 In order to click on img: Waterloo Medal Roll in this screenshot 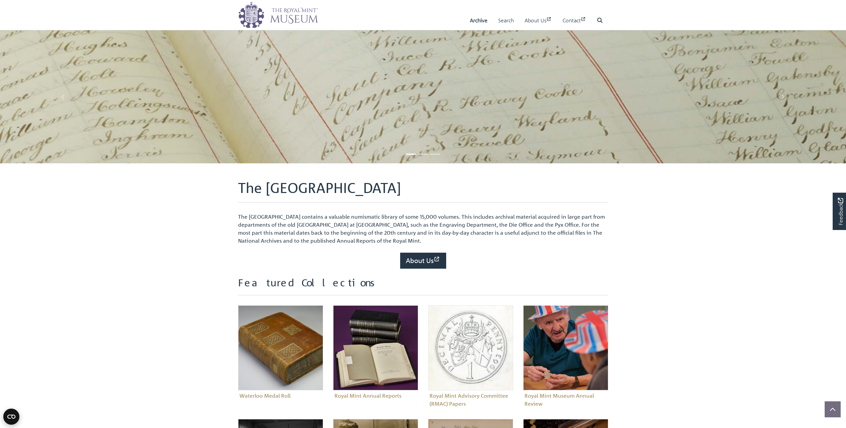, I will do `click(280, 348)`.